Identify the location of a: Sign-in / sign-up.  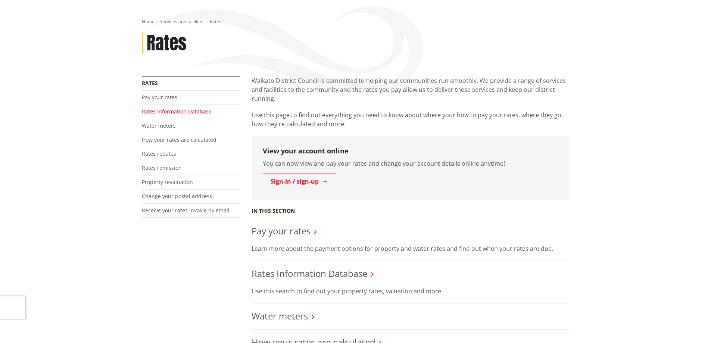
(299, 181).